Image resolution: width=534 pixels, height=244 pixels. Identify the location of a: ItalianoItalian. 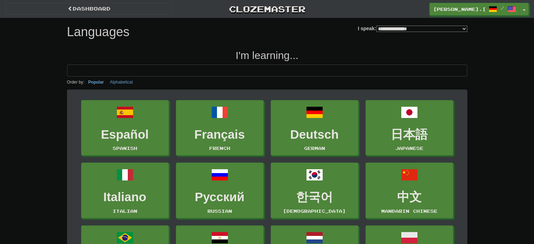
(125, 190).